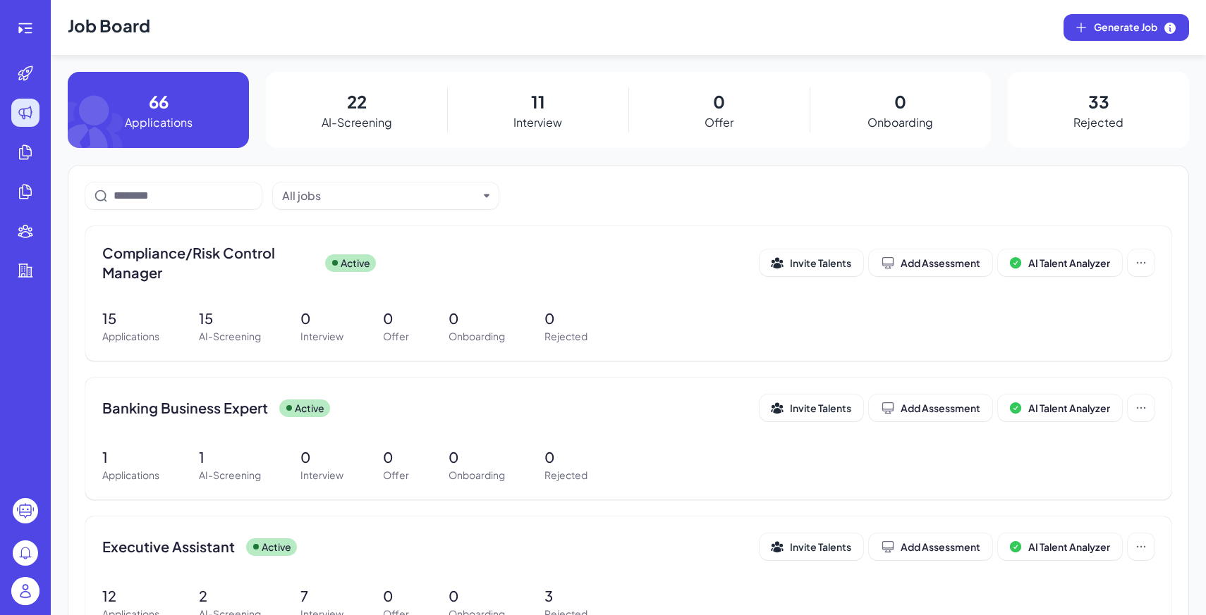 The height and width of the screenshot is (615, 1206). What do you see at coordinates (380, 196) in the screenshot?
I see `button: All jobs` at bounding box center [380, 196].